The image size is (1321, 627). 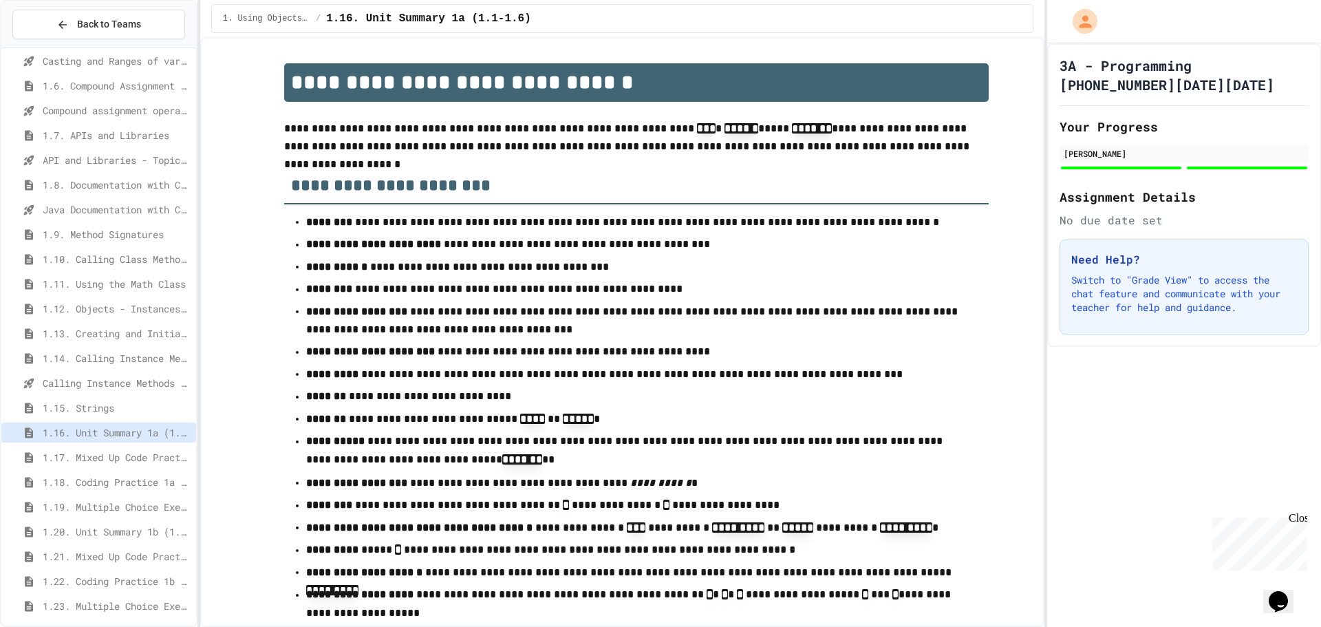 I want to click on span: 1.13. Creating and Initializing Objects: Constructors, so click(x=116, y=333).